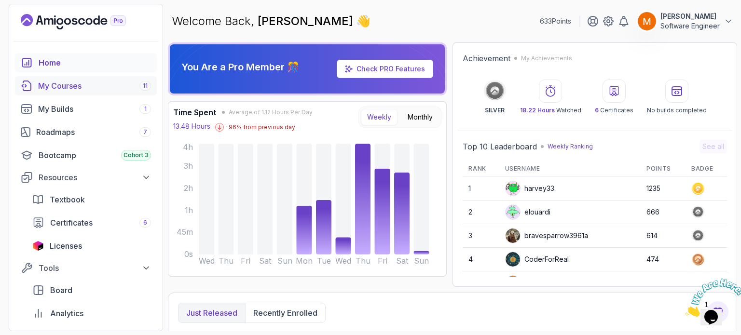 Image resolution: width=741 pixels, height=335 pixels. What do you see at coordinates (663, 212) in the screenshot?
I see `td: 666` at bounding box center [663, 212].